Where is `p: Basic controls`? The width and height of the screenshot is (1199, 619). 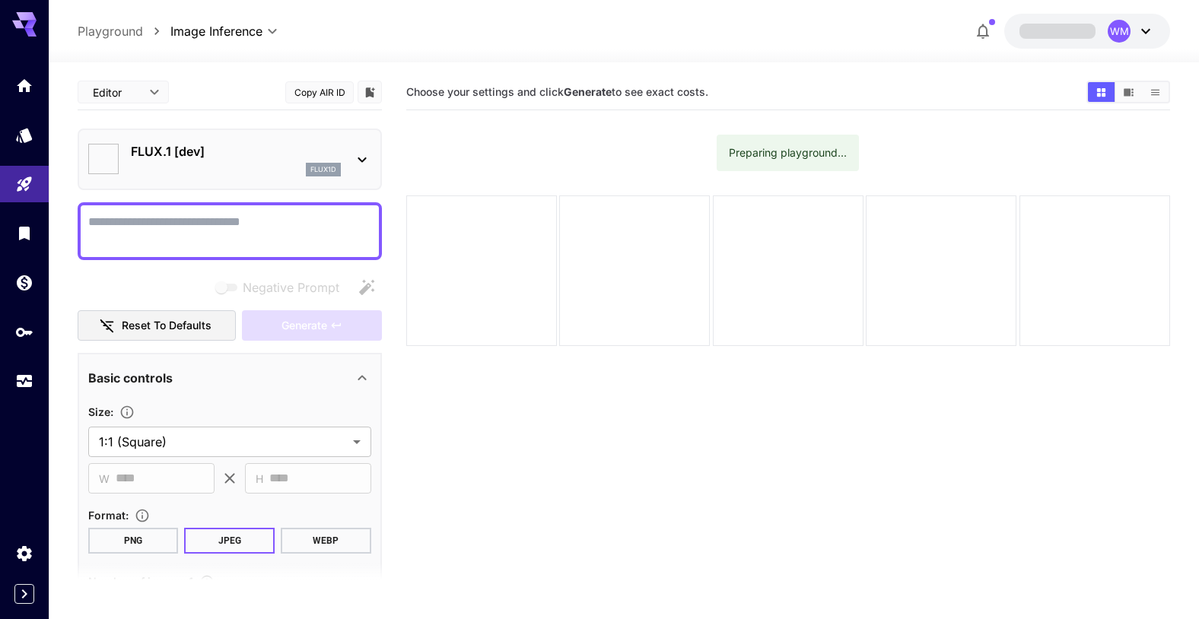 p: Basic controls is located at coordinates (130, 378).